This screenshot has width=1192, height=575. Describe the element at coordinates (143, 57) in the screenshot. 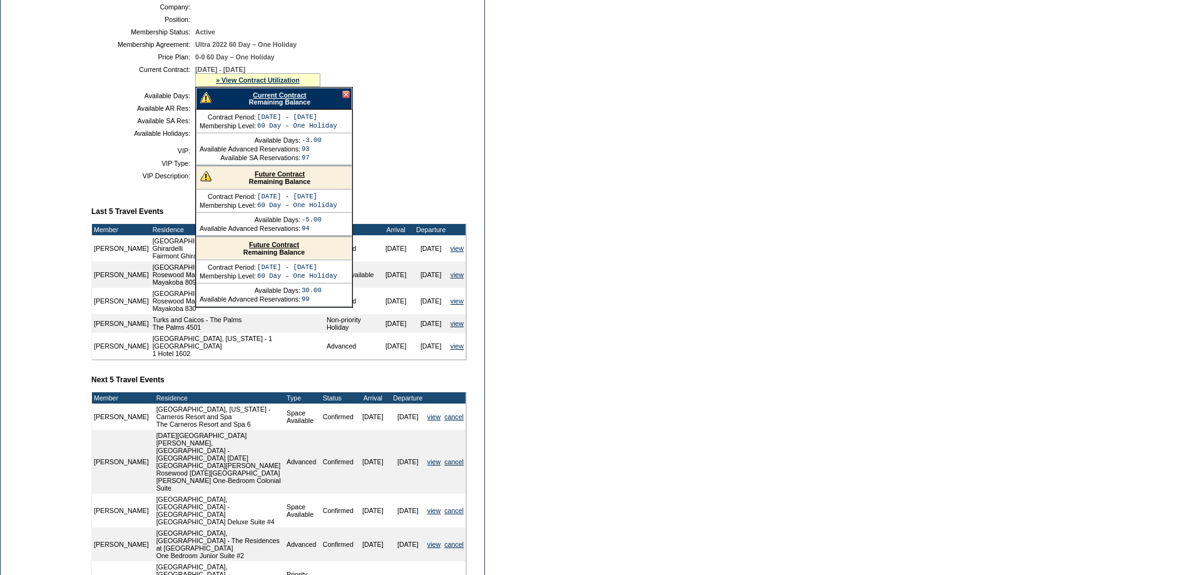

I see `td: Price Plan:` at that location.